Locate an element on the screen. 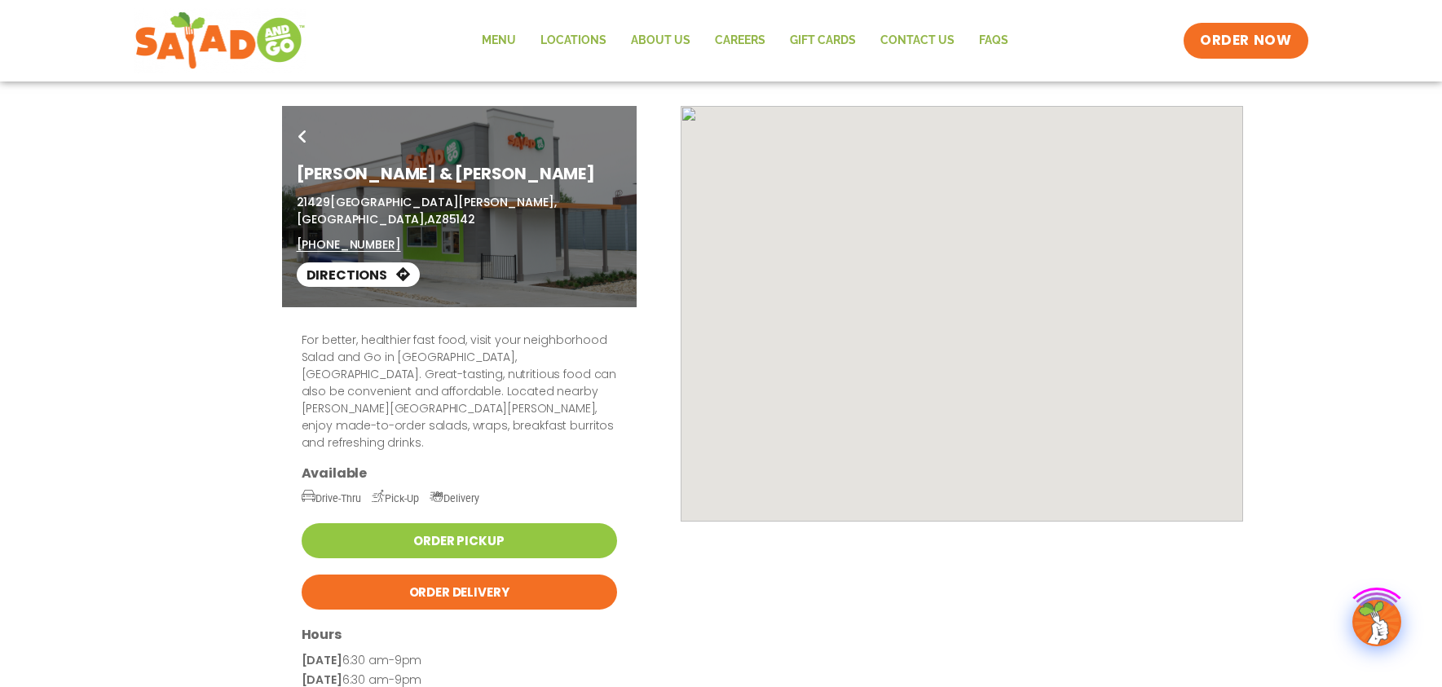 Image resolution: width=1442 pixels, height=687 pixels. nav: Menu is located at coordinates (745, 41).